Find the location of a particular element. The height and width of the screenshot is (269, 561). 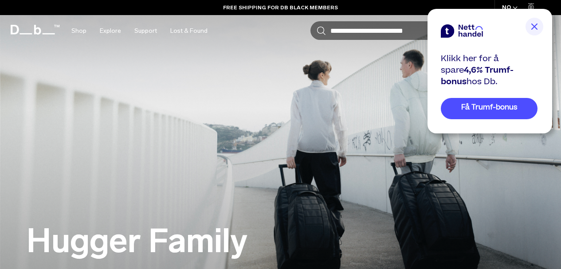

a: Explore is located at coordinates (110, 31).